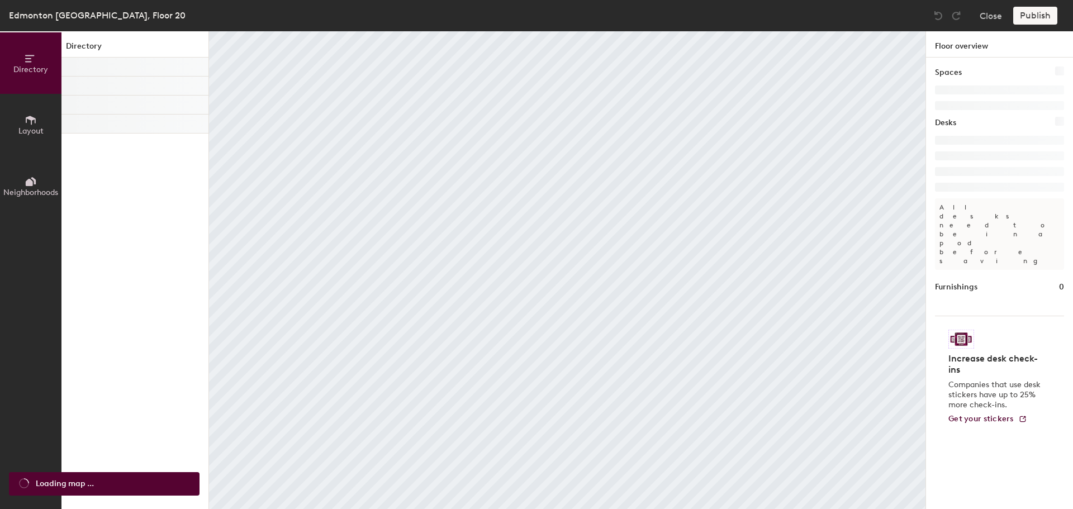 The height and width of the screenshot is (509, 1073). What do you see at coordinates (1000, 44) in the screenshot?
I see `h1: Floor overview` at bounding box center [1000, 44].